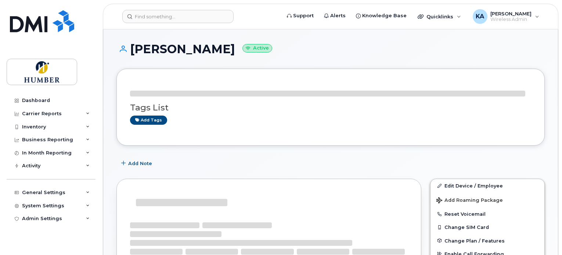 This screenshot has width=562, height=255. What do you see at coordinates (488, 228) in the screenshot?
I see `button: Change SIM Card` at bounding box center [488, 228].